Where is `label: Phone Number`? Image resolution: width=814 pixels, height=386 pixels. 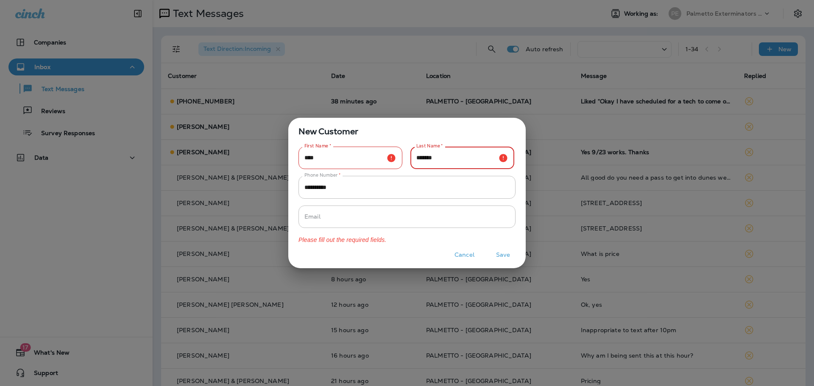
label: Phone Number is located at coordinates (322, 175).